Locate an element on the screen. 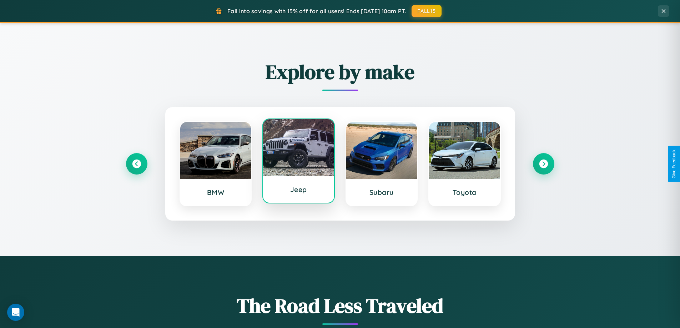  h2: Explore by make is located at coordinates (340, 72).